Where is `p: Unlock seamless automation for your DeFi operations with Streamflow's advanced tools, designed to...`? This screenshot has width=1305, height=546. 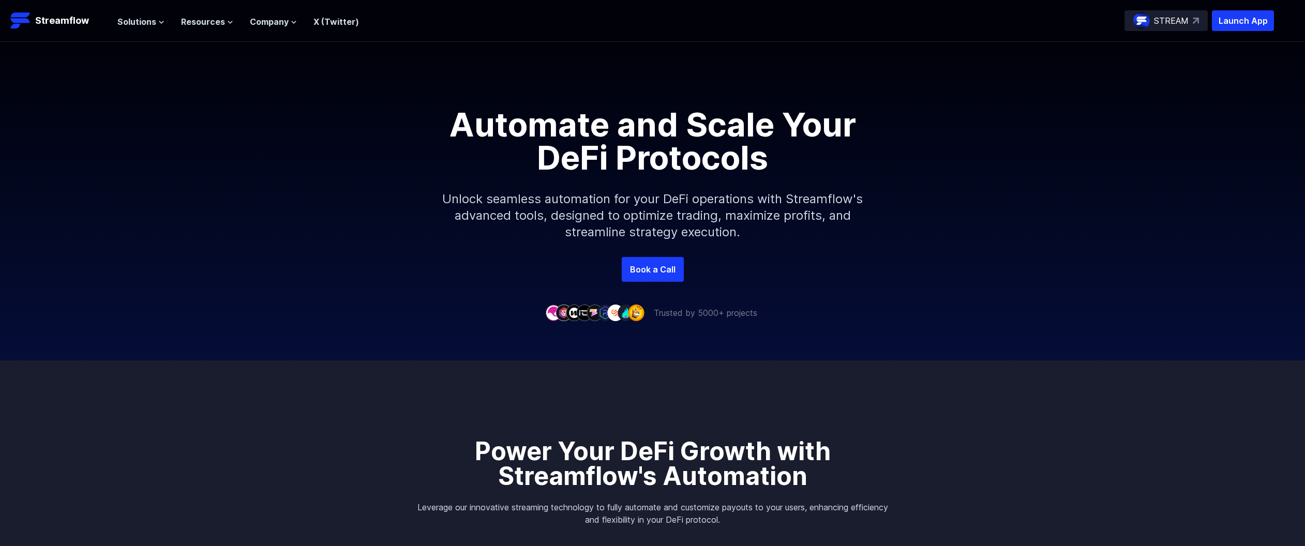 p: Unlock seamless automation for your DeFi operations with Streamflow's advanced tools, designed to... is located at coordinates (653, 216).